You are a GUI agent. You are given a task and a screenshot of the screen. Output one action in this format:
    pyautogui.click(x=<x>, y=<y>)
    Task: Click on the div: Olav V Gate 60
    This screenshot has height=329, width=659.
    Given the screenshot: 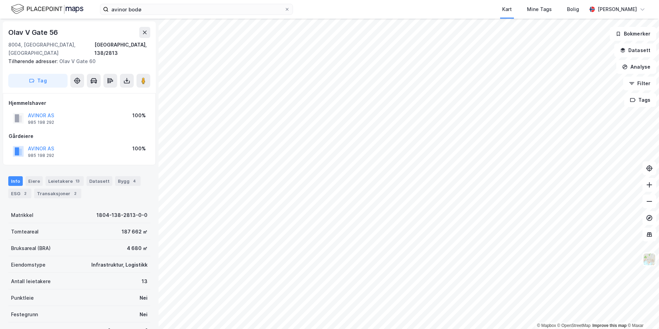 What is the action you would take?
    pyautogui.click(x=77, y=61)
    